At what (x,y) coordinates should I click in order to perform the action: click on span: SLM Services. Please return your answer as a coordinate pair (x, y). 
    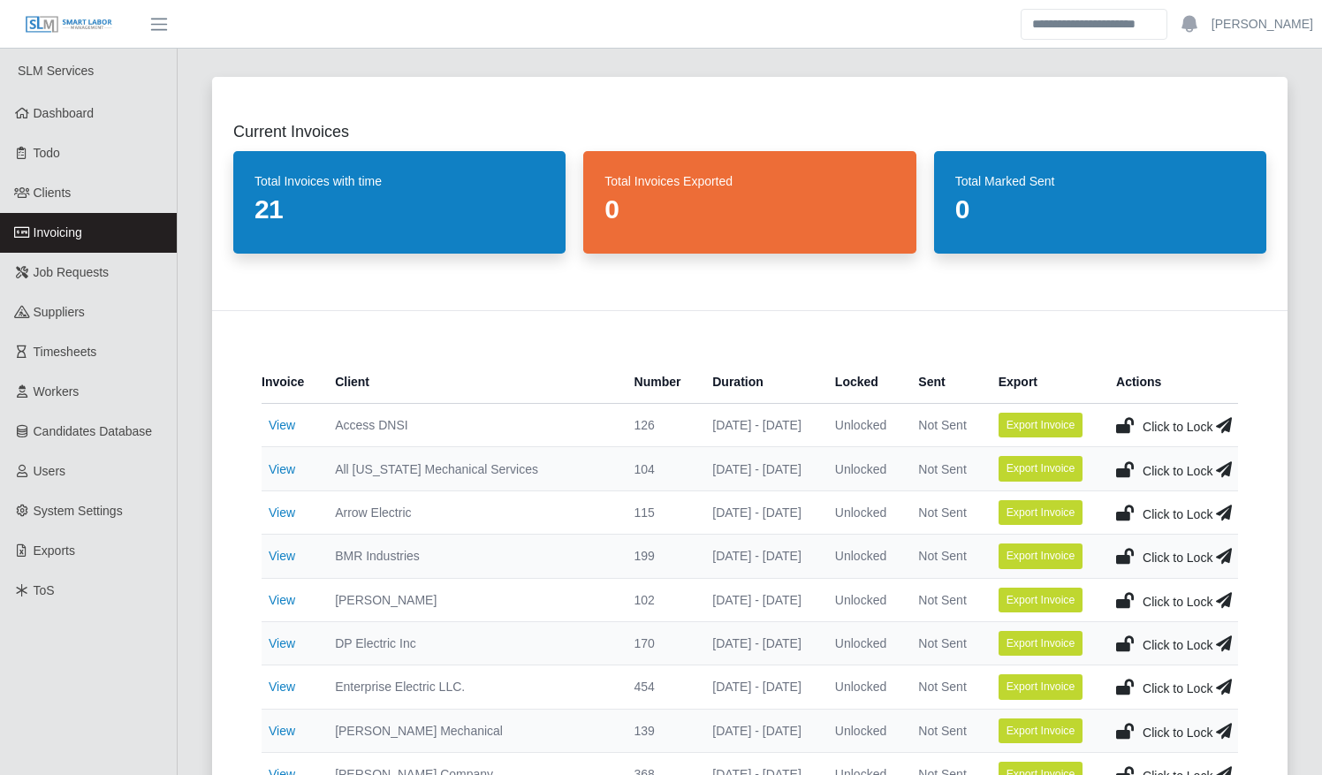
    Looking at the image, I should click on (56, 71).